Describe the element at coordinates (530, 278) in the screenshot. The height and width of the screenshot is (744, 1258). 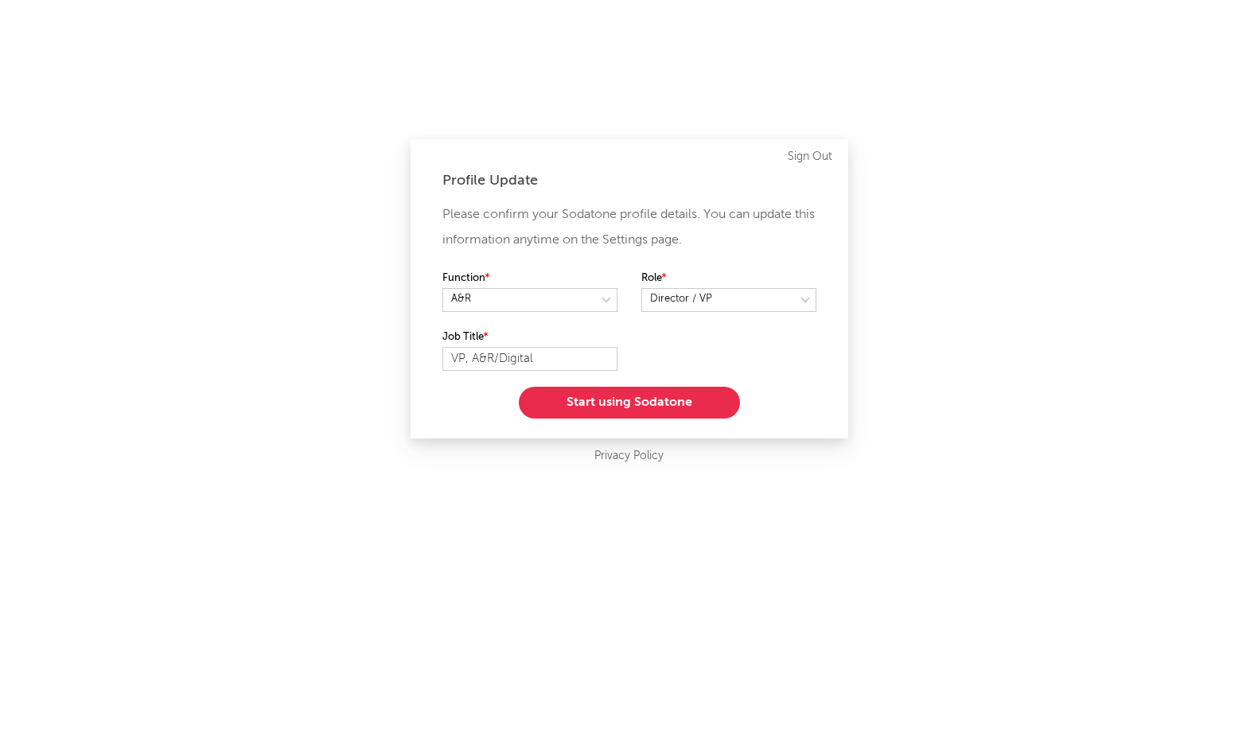
I see `label: Function` at that location.